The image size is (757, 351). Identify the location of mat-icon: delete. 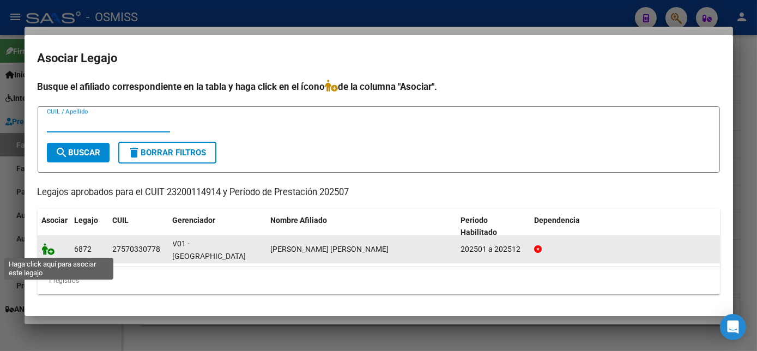
(135, 153).